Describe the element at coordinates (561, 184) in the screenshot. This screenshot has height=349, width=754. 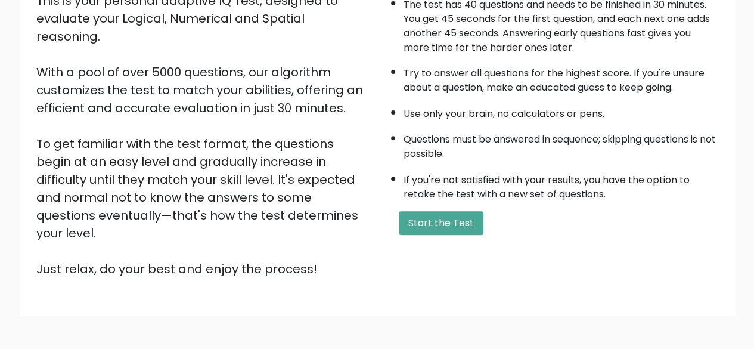
I see `li: If you're not satisfied with your results, you have the option to retake the test with a new set ...` at that location.